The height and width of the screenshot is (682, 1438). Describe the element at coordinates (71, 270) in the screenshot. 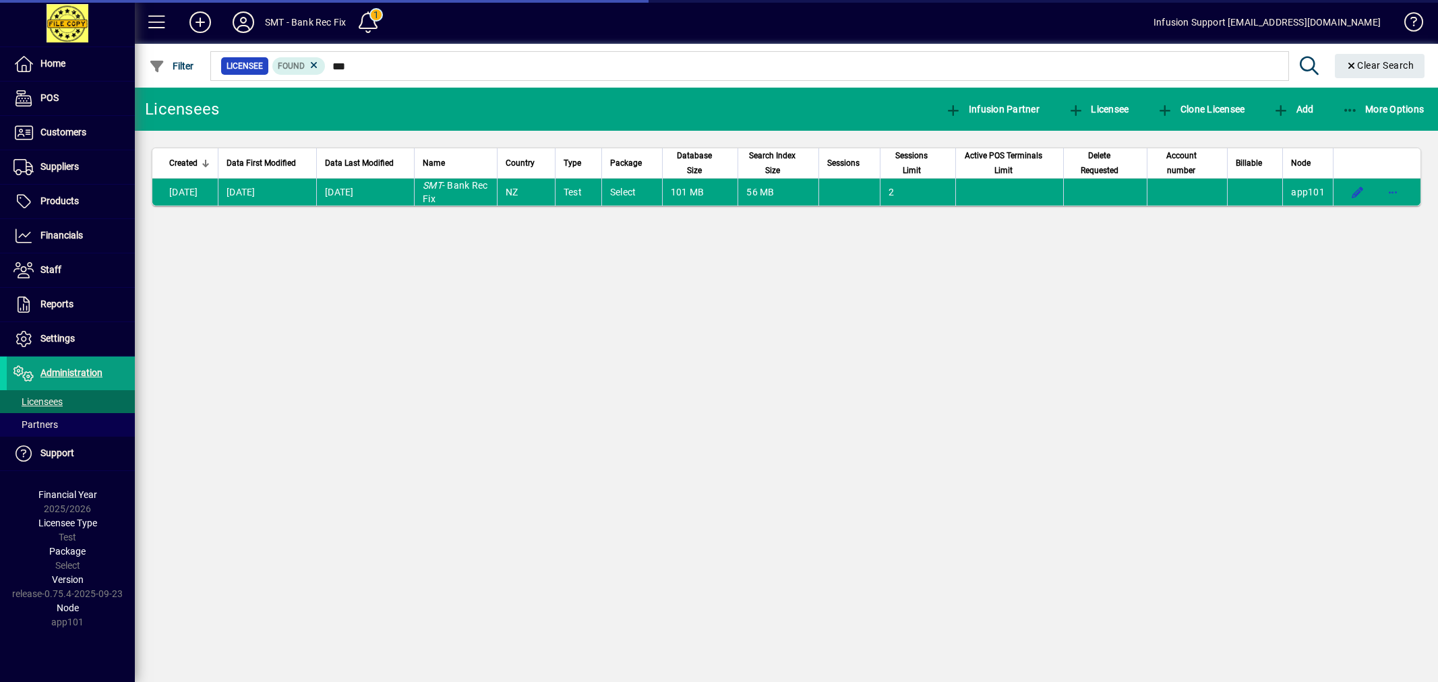

I see `a: Staff` at that location.